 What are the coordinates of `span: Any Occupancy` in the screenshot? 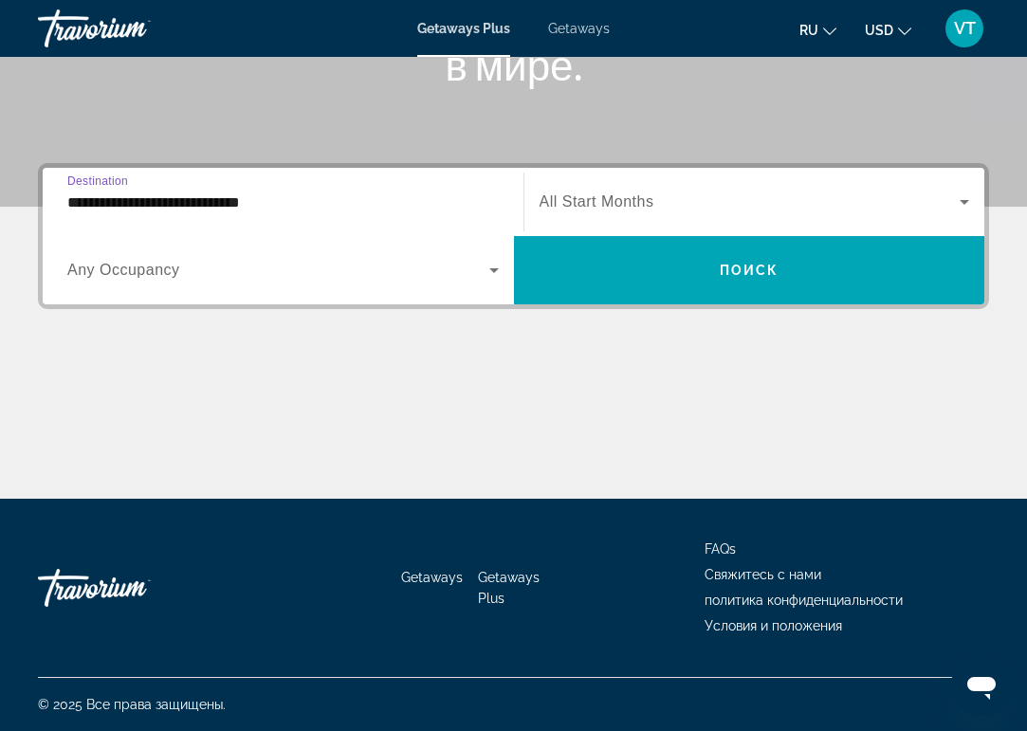 It's located at (123, 269).